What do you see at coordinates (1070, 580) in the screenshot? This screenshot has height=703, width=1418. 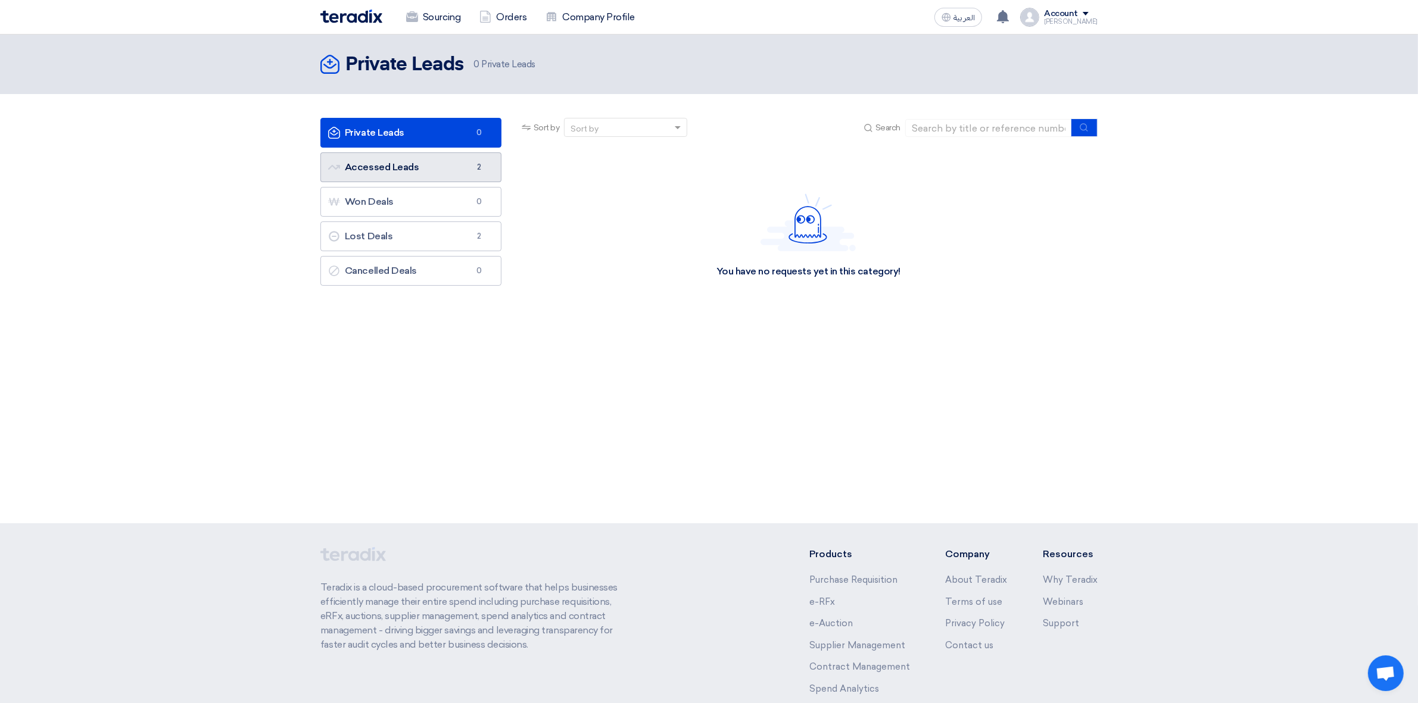 I see `a: Why Teradix` at bounding box center [1070, 580].